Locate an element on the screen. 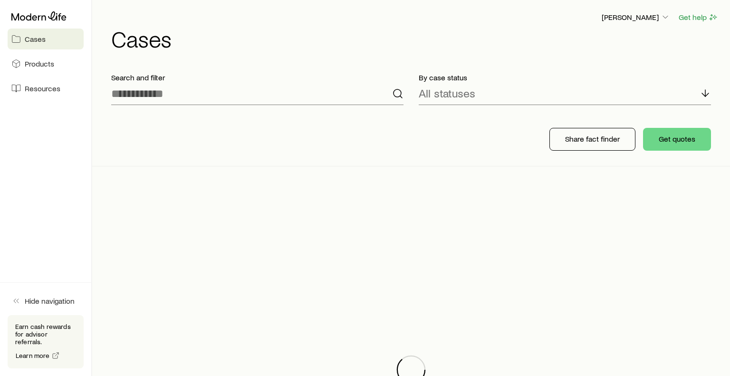 This screenshot has height=376, width=730. h1: Cases is located at coordinates (415, 38).